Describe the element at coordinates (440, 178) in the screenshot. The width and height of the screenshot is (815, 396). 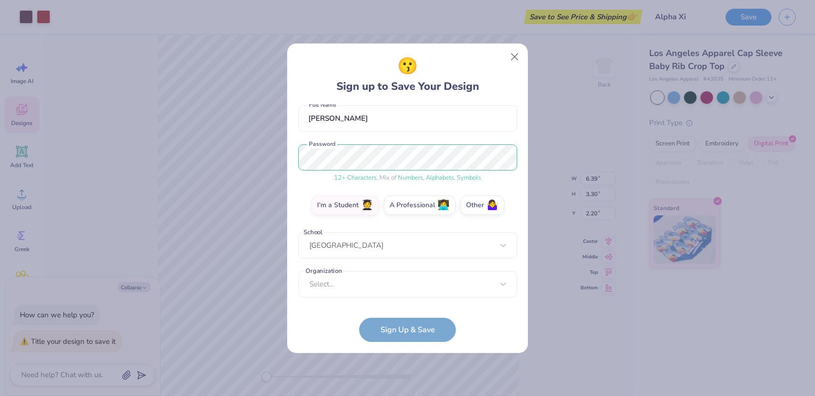
I see `span: Alphabets` at that location.